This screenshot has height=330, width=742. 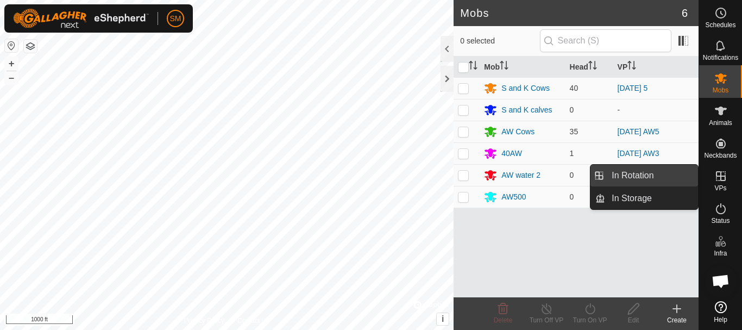 I want to click on a: Help, so click(x=721, y=312).